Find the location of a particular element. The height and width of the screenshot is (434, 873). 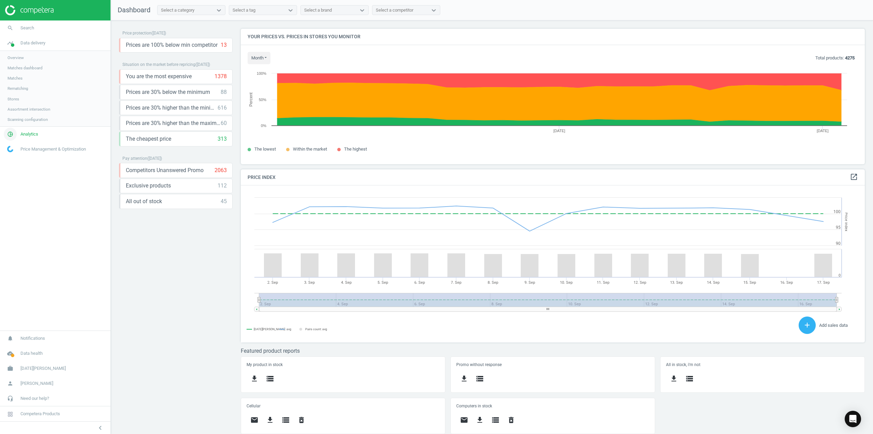

div: 616 is located at coordinates (222, 108).